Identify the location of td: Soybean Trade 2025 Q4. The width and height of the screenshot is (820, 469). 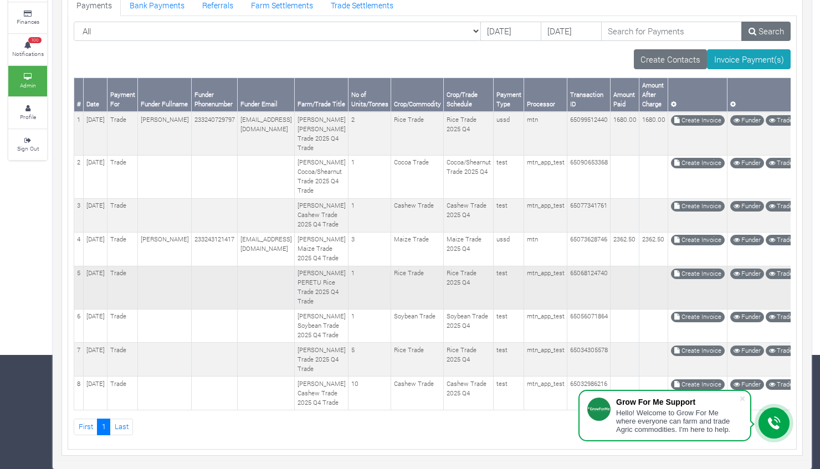
(468, 326).